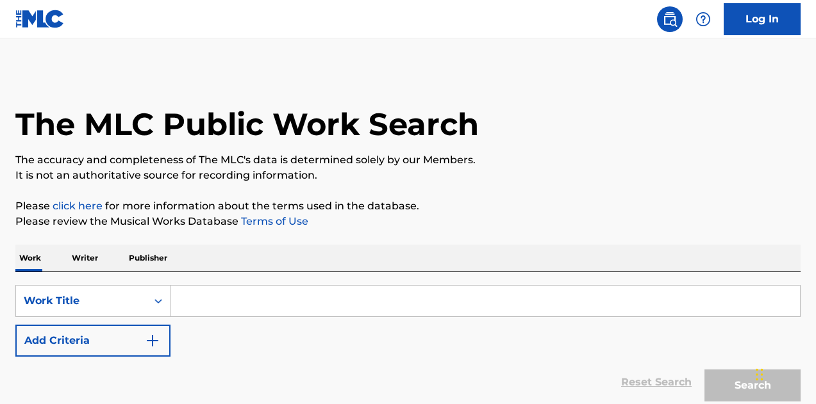 The width and height of the screenshot is (816, 404). Describe the element at coordinates (85, 258) in the screenshot. I see `p: Writer` at that location.